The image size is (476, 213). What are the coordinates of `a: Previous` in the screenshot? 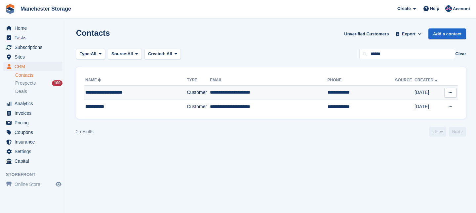 It's located at (437, 131).